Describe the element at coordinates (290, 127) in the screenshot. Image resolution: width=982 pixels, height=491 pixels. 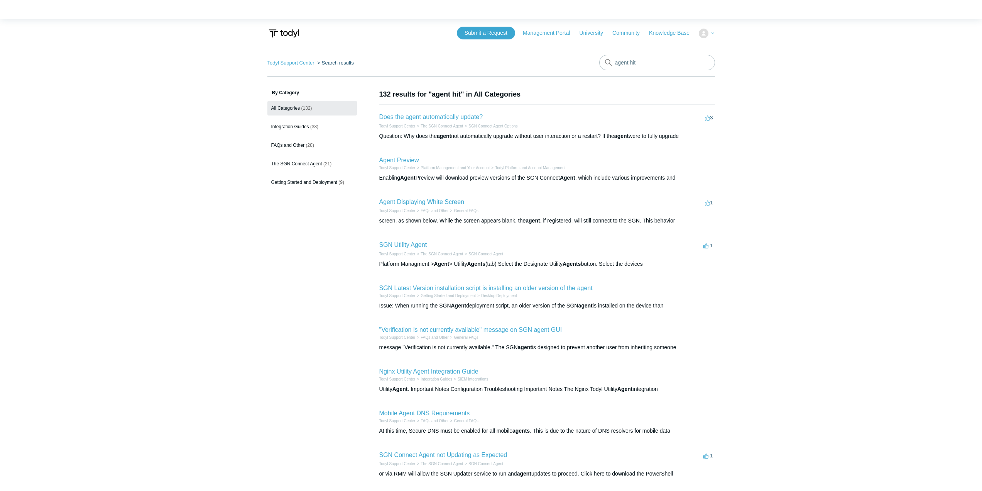
I see `span: Integration Guides` at that location.